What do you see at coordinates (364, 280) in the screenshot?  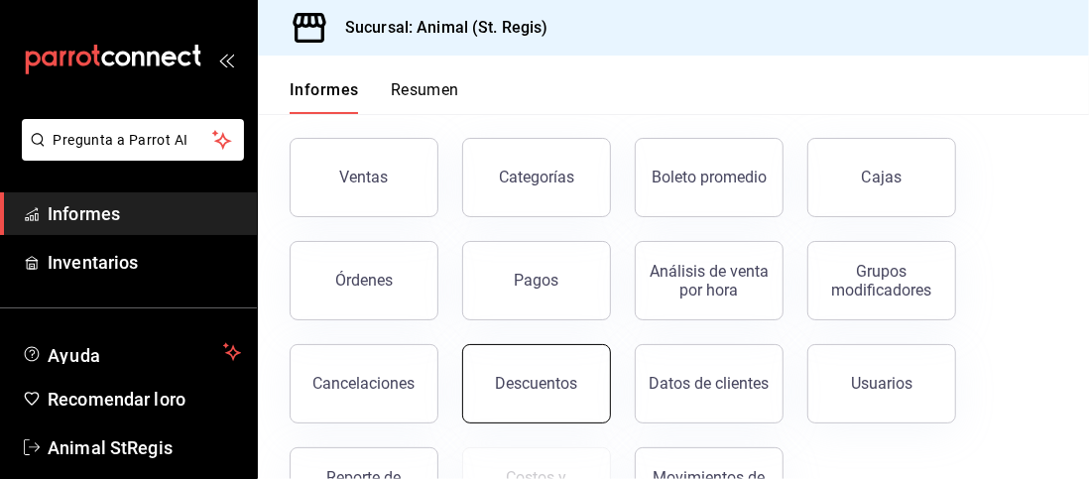 I see `font: Órdenes` at bounding box center [364, 280].